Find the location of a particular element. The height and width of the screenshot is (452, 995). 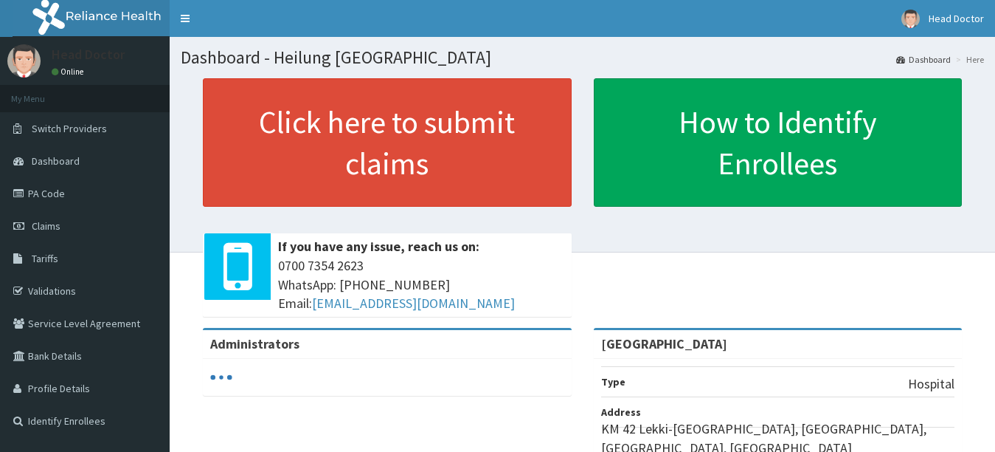

span: Dashboard is located at coordinates (55, 161).